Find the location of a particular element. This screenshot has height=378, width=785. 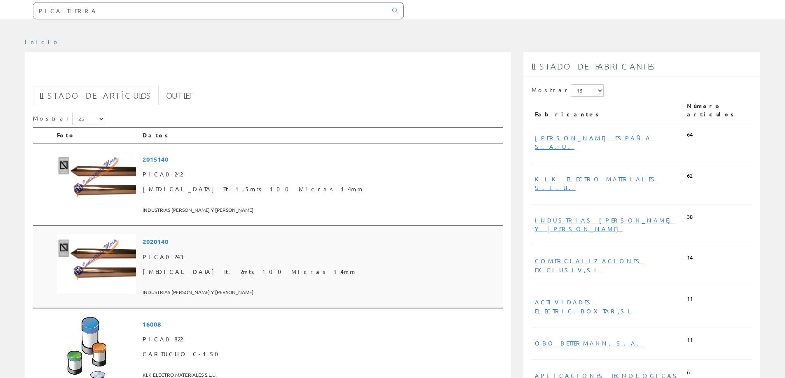

span: Listado de fabricantes is located at coordinates (593, 66).